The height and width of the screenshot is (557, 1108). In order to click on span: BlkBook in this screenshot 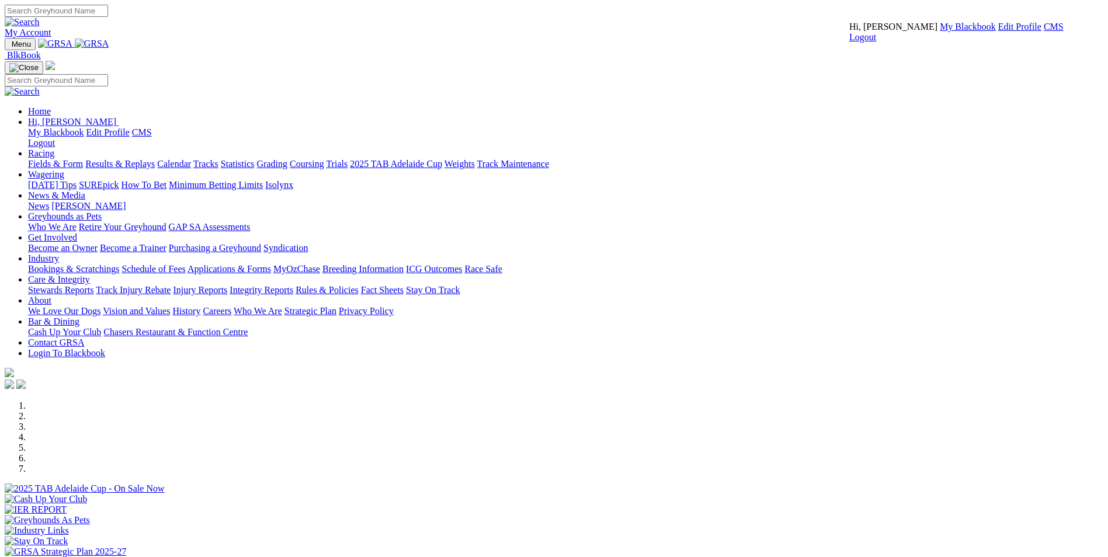, I will do `click(24, 55)`.